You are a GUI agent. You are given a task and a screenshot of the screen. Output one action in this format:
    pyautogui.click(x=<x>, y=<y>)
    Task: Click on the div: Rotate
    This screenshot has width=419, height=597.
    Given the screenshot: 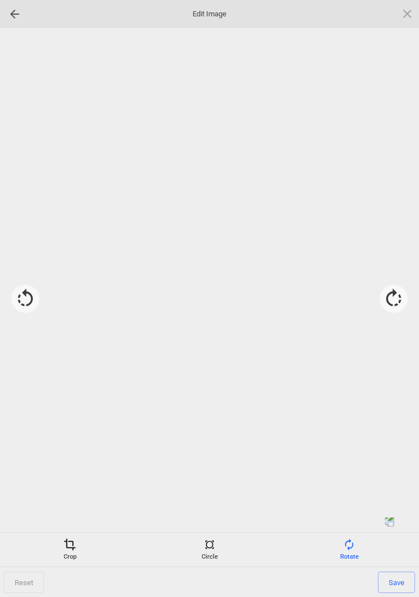 What is the action you would take?
    pyautogui.click(x=350, y=550)
    